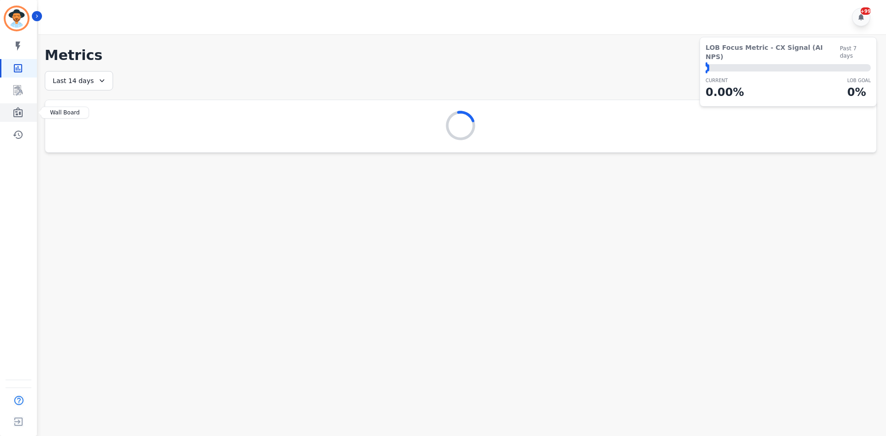  Describe the element at coordinates (855, 52) in the screenshot. I see `span: Past 7 days` at that location.